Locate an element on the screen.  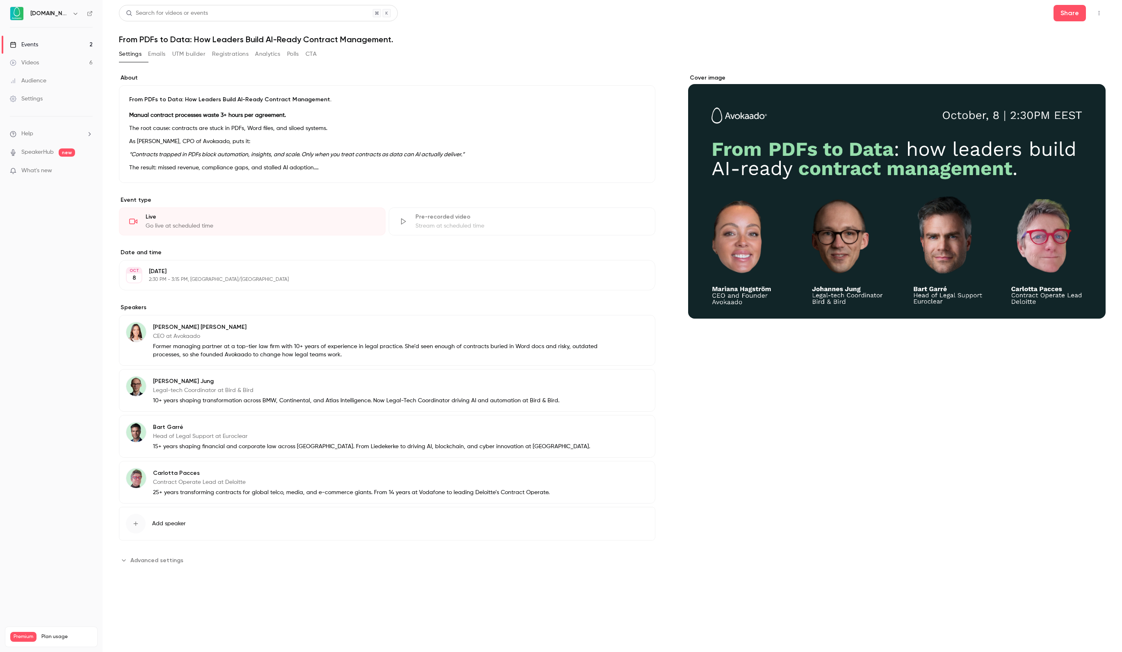
div: Go live at scheduled time is located at coordinates (260, 226).